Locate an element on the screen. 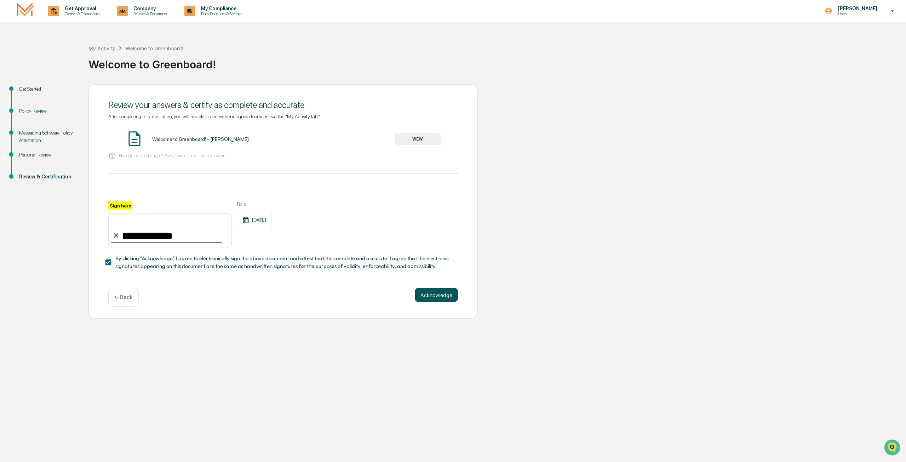 The height and width of the screenshot is (462, 906). p: Policies & Documents is located at coordinates (149, 14).